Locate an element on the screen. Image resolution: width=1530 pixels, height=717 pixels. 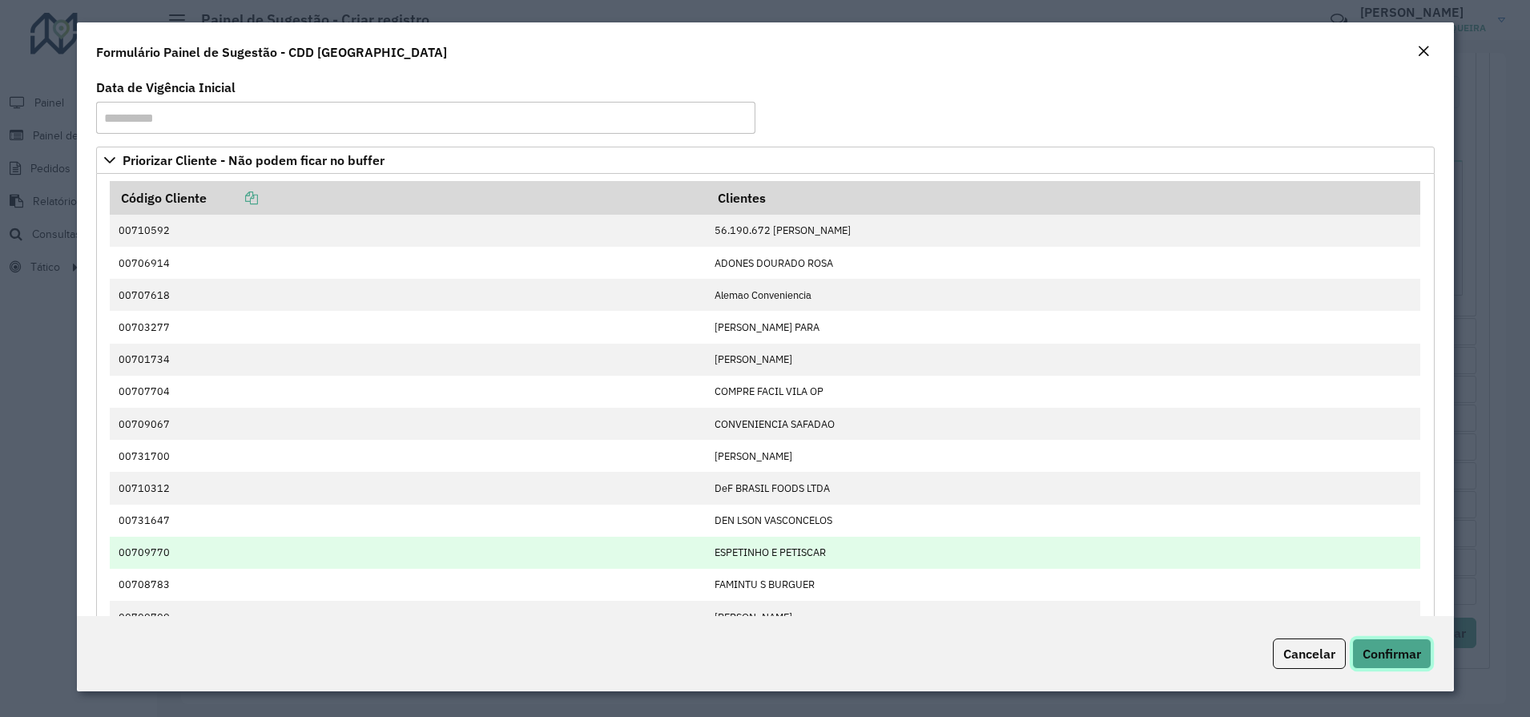
td: COMPRE FACIL VILA OP is located at coordinates (1063, 392).